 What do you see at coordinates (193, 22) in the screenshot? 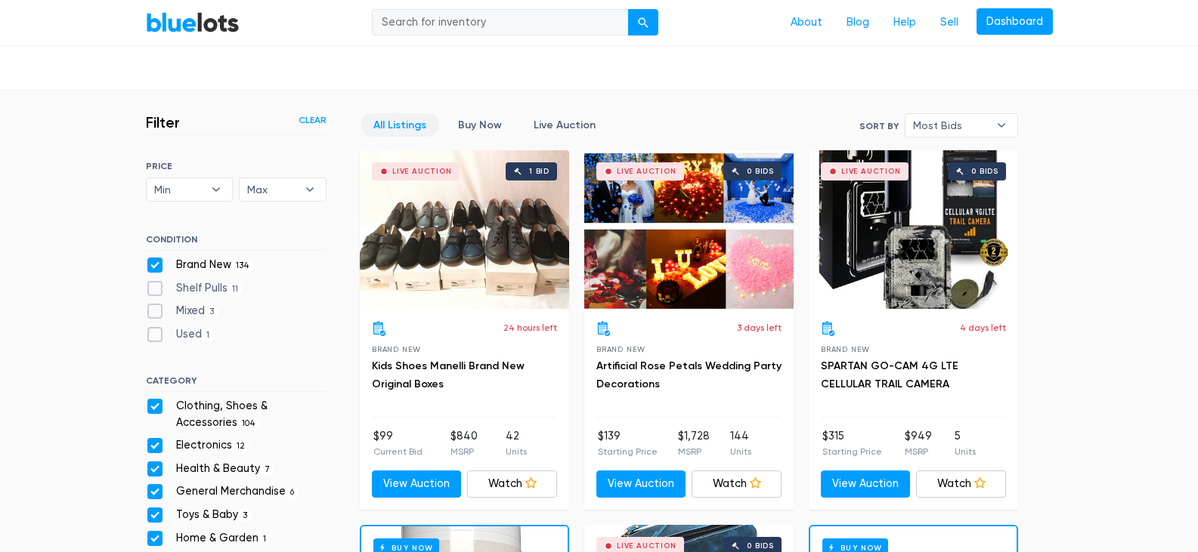
I see `a: BlueLots` at bounding box center [193, 22].